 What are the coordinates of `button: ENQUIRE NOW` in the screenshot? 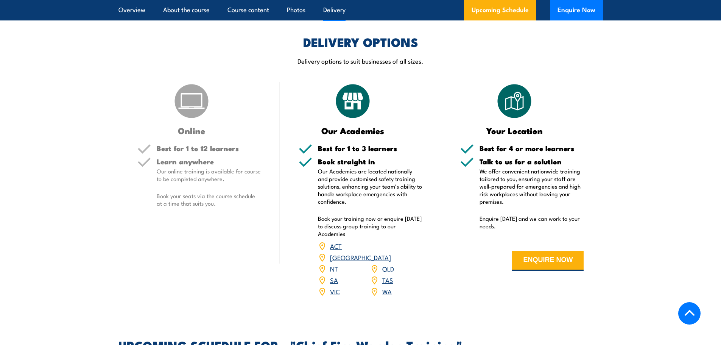 It's located at (547, 261).